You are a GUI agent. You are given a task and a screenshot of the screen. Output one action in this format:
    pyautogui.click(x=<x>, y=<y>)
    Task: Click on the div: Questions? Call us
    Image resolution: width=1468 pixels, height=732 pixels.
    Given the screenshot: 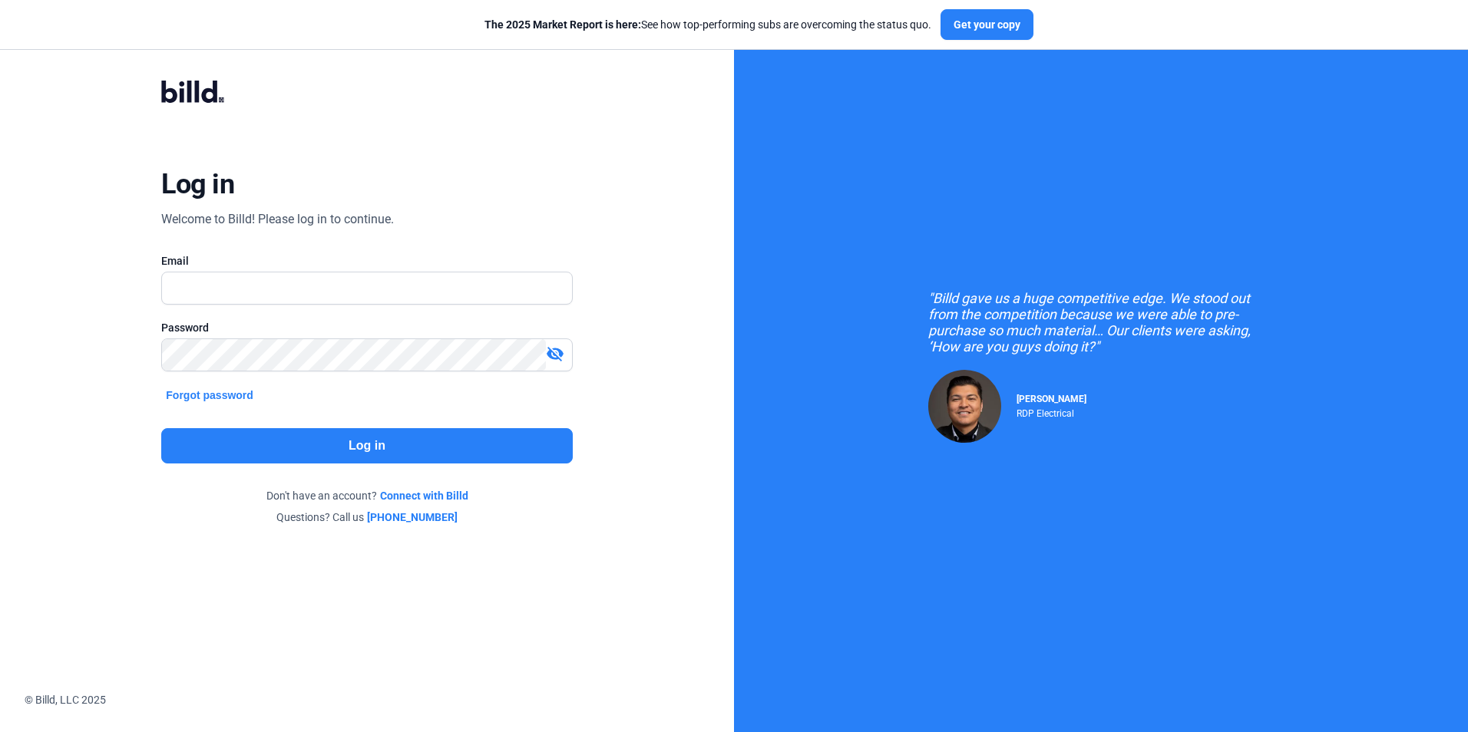 What is the action you would take?
    pyautogui.click(x=366, y=517)
    